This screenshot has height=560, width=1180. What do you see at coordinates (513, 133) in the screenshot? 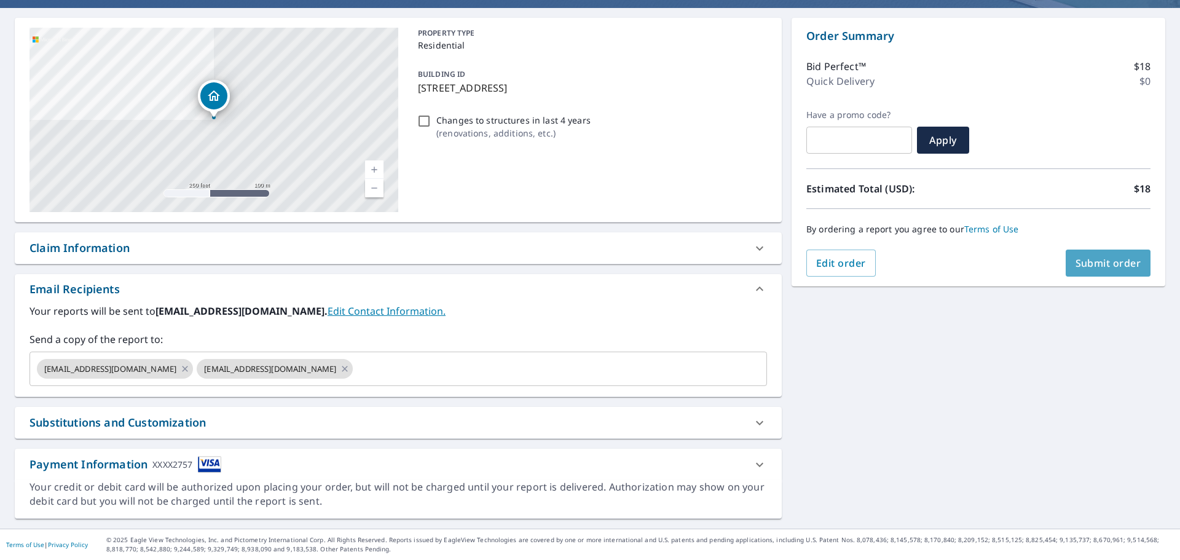
I see `p: ( renovations, additions, etc. )` at bounding box center [513, 133].